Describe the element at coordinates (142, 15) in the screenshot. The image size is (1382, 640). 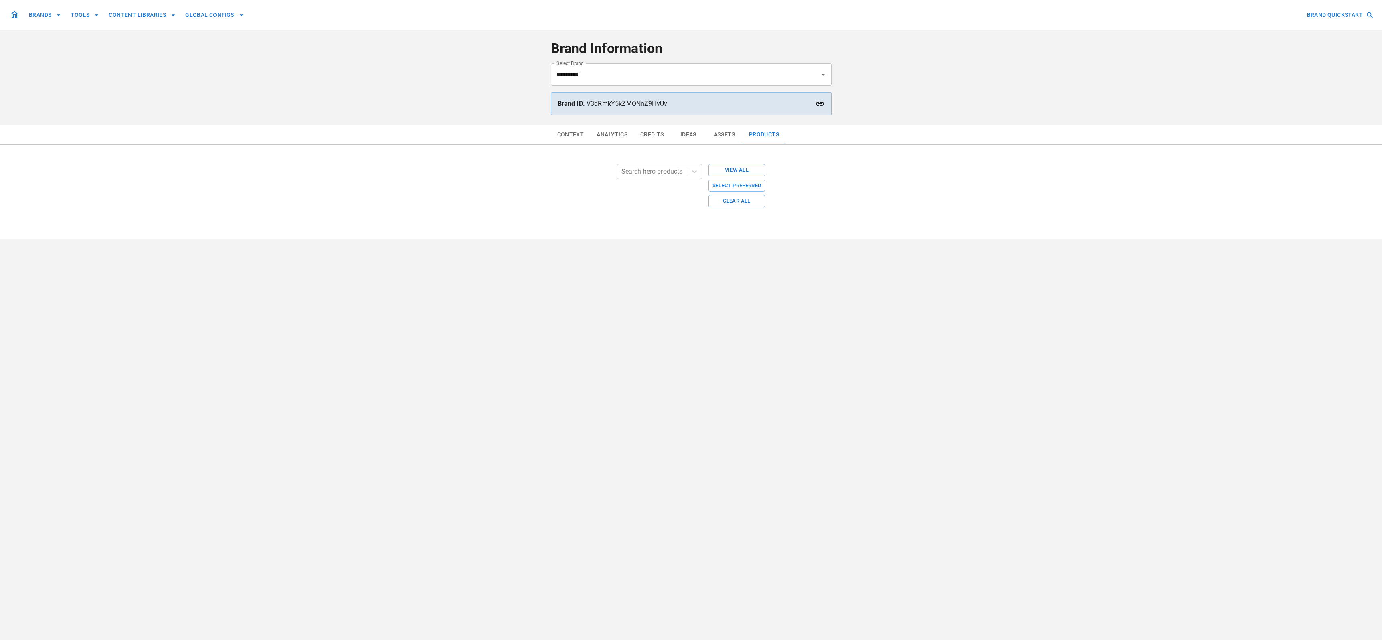
I see `button: CONTENT LIBRARIES` at that location.